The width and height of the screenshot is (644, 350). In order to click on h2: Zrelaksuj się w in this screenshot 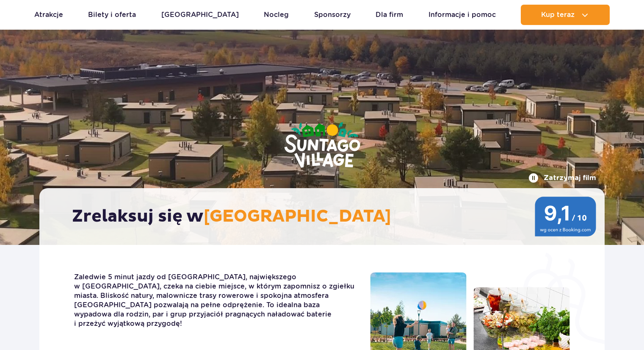, I will do `click(326, 216)`.